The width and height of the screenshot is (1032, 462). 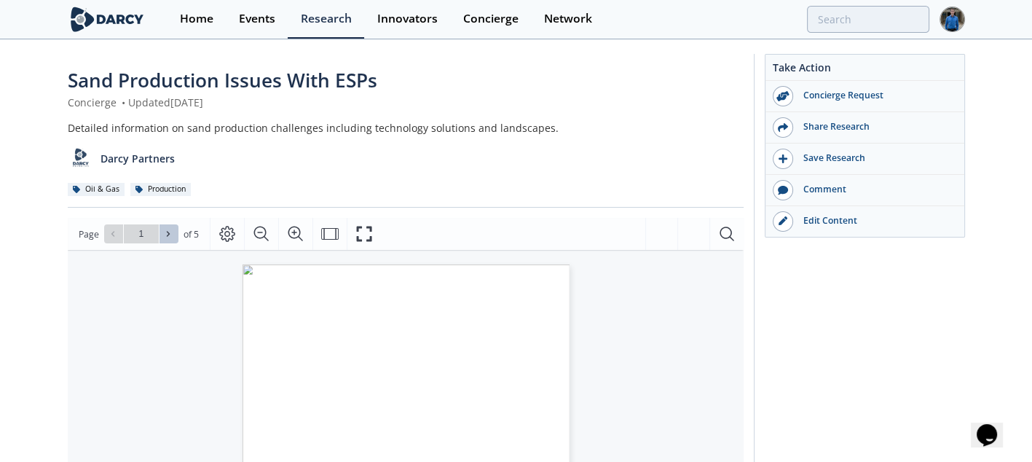 I want to click on span: Sand Production Issues With ESPs, so click(x=222, y=80).